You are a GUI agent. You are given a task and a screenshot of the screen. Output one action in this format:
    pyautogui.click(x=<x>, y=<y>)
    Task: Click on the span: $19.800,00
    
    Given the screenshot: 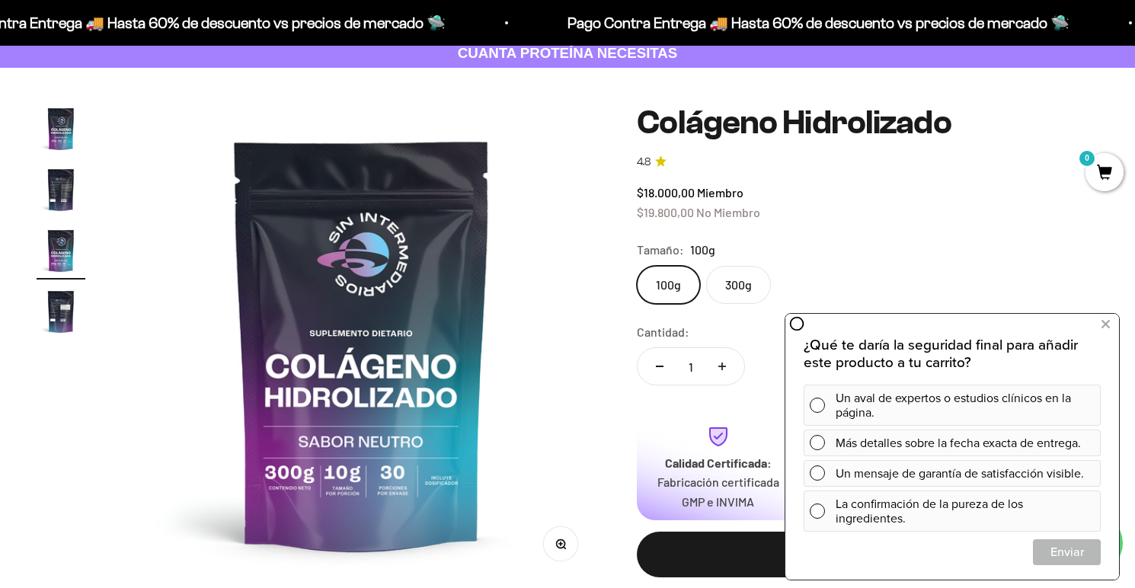 What is the action you would take?
    pyautogui.click(x=665, y=212)
    